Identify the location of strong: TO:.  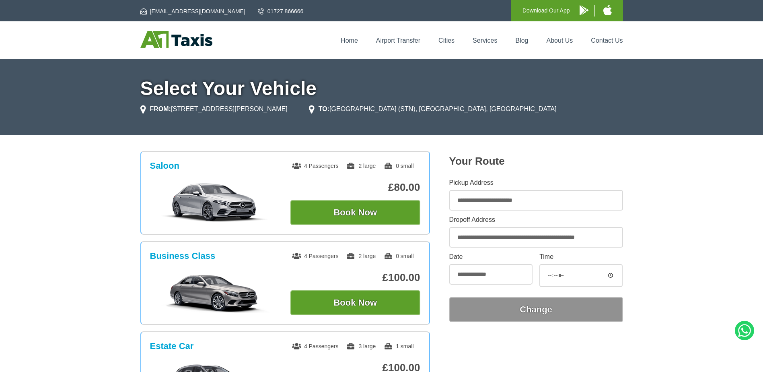
(324, 109).